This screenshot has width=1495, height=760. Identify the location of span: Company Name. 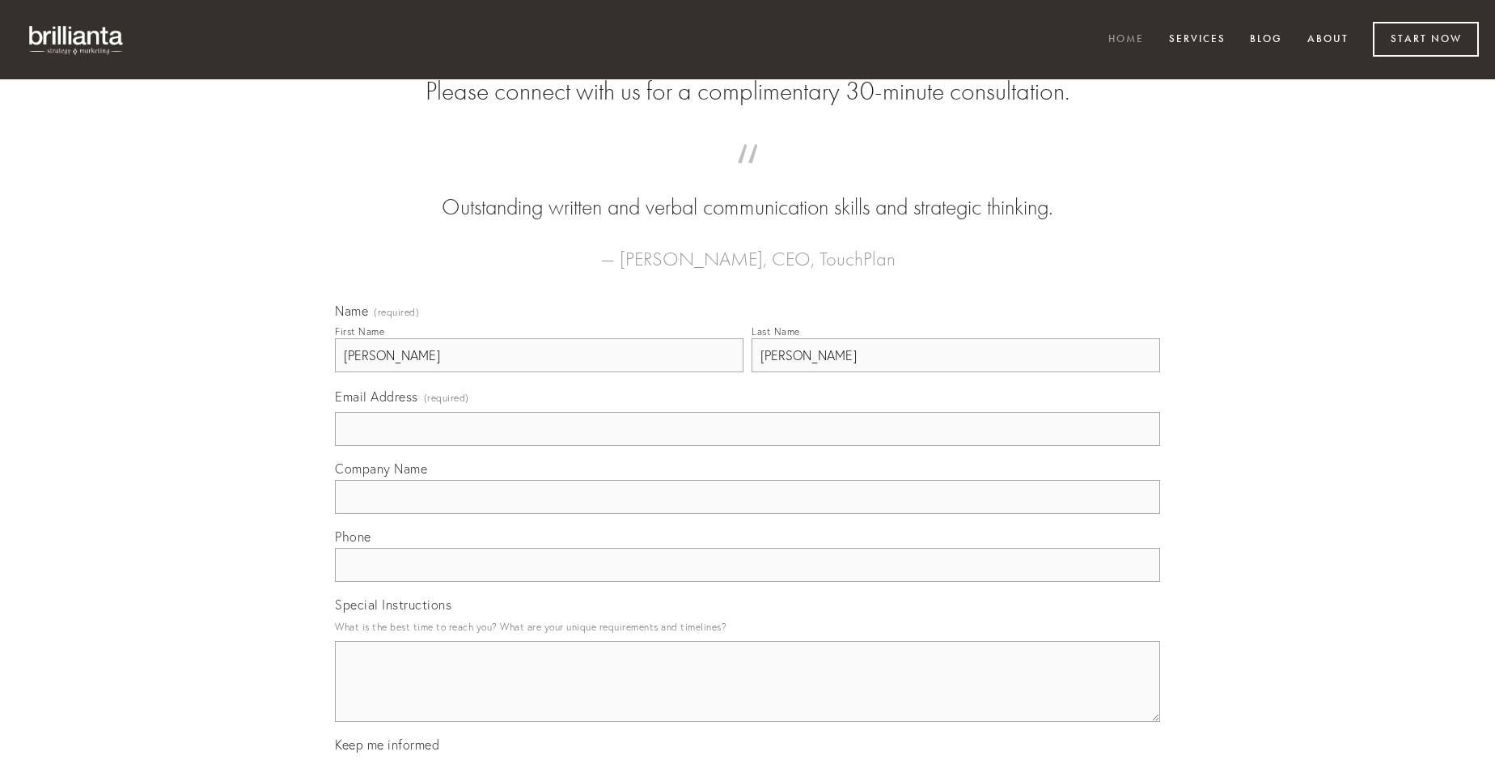
(381, 468).